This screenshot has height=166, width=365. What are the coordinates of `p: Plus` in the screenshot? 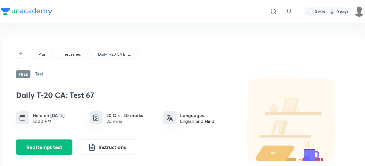 It's located at (42, 54).